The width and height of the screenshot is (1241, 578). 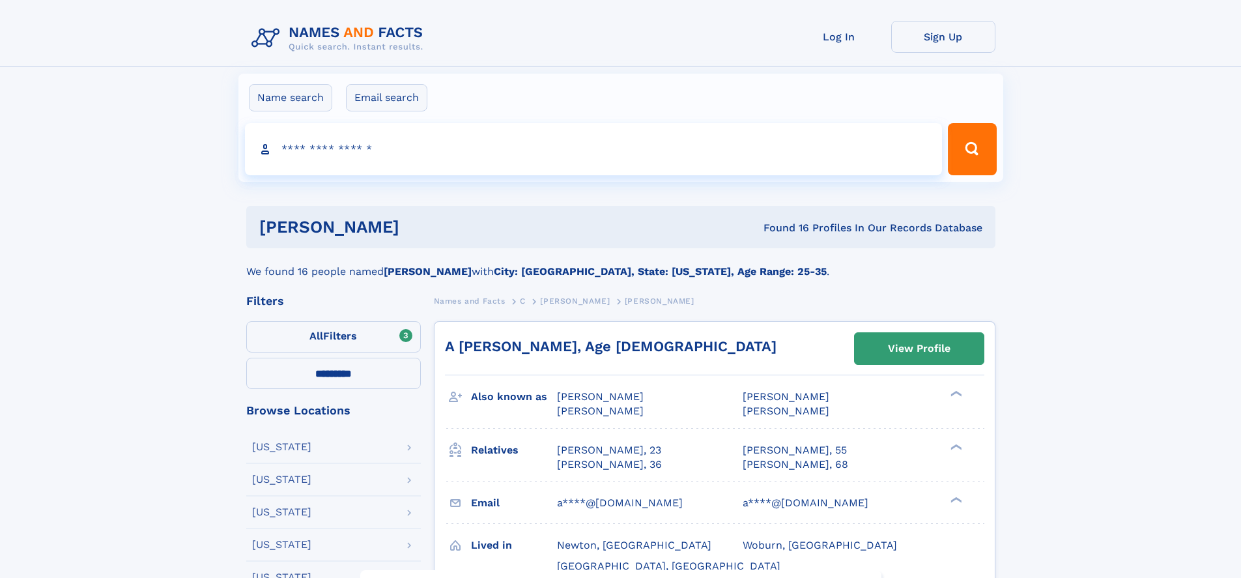 I want to click on a: C, so click(x=522, y=300).